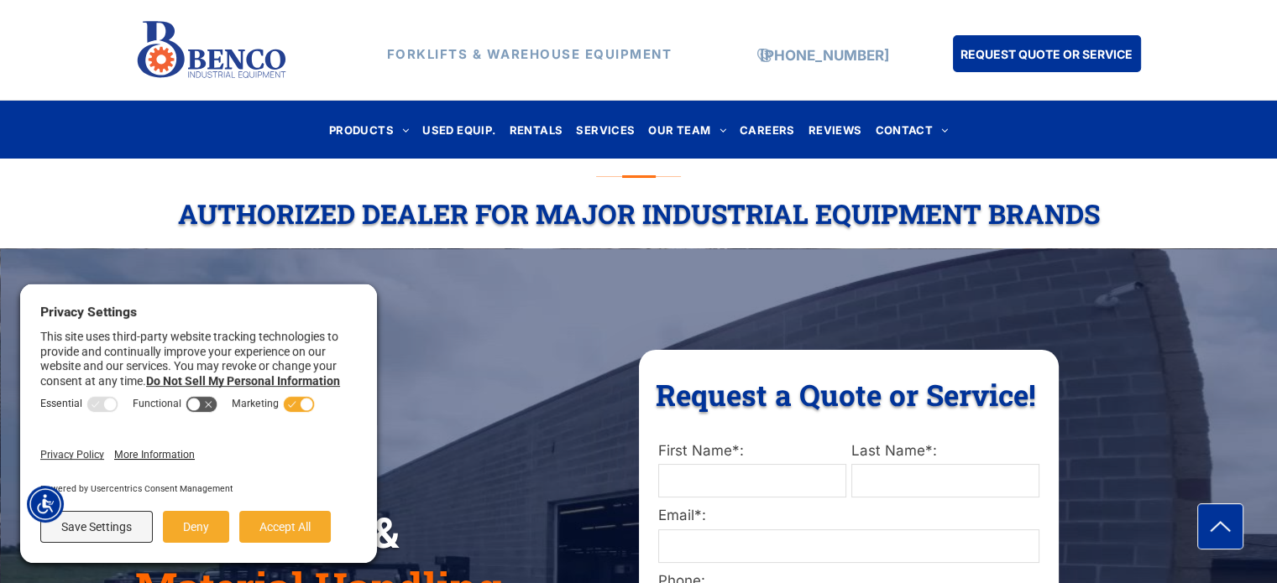 The image size is (1277, 583). I want to click on span: Request a Quote or Service!, so click(845, 395).